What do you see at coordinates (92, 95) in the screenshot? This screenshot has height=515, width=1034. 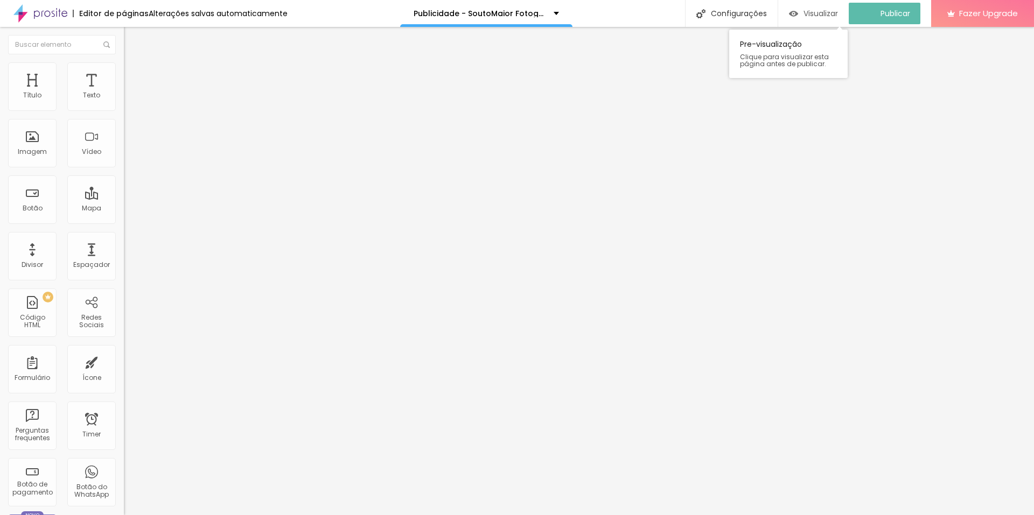 I see `div: Texto` at bounding box center [92, 95].